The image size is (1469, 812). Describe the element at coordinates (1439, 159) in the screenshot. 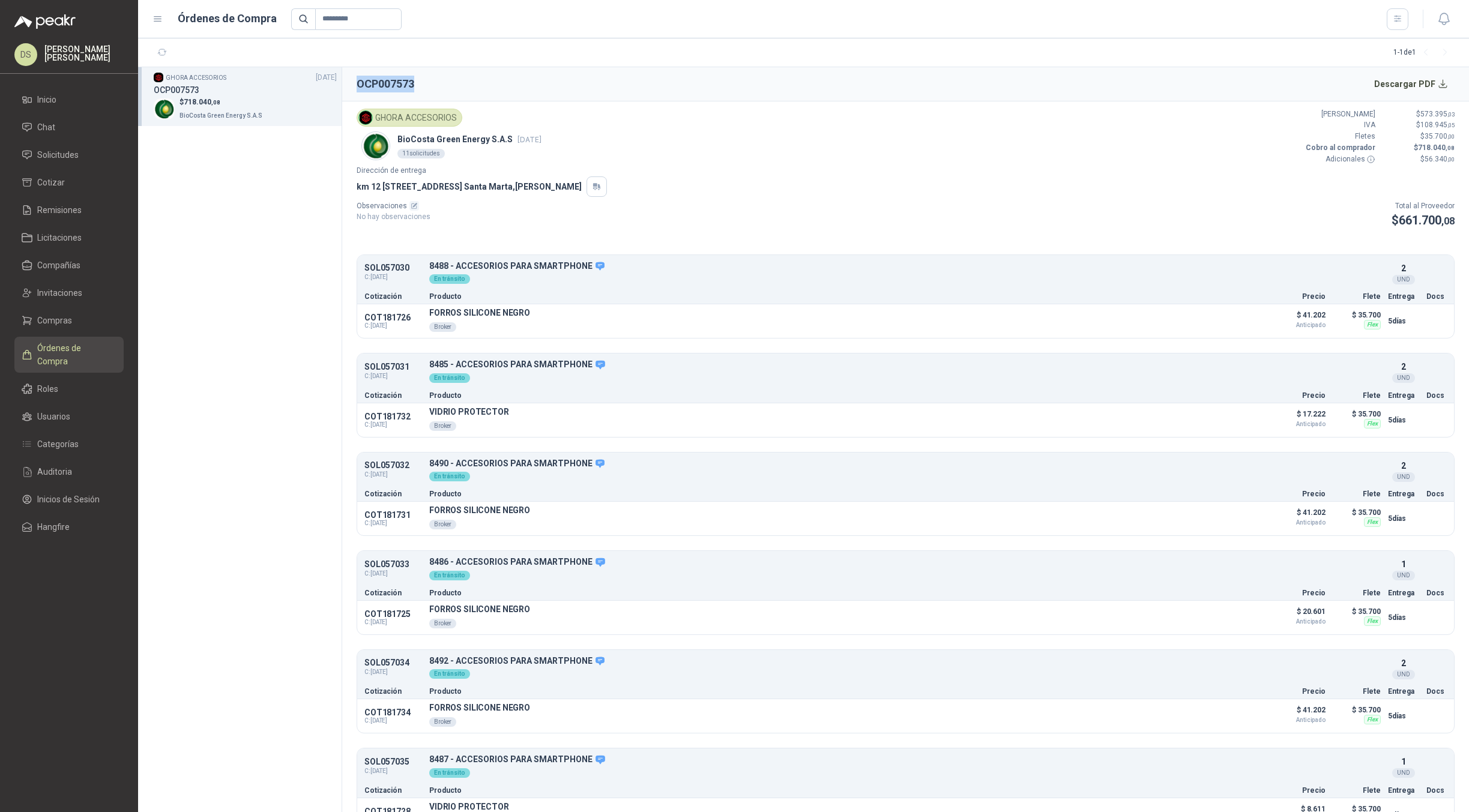

I see `span: 56.340` at that location.